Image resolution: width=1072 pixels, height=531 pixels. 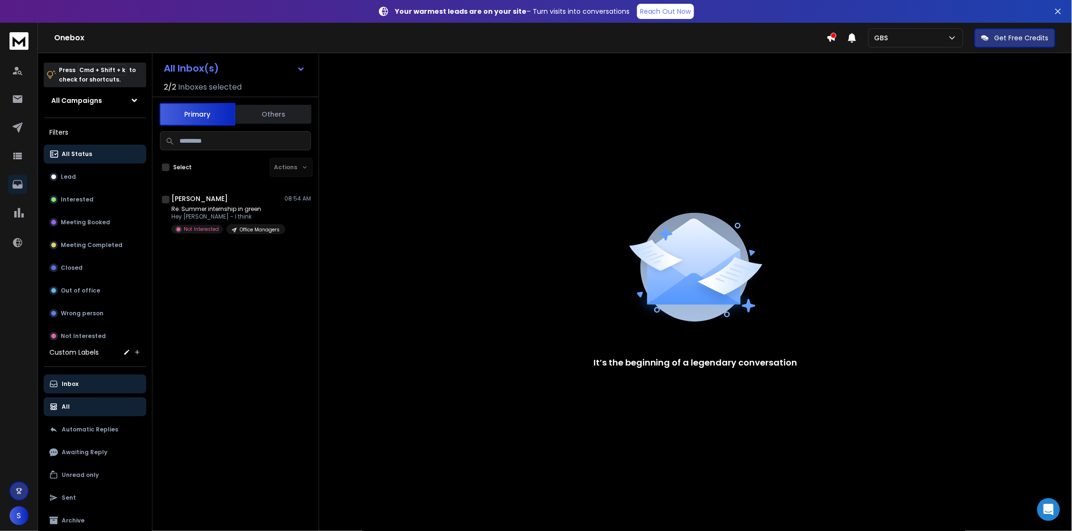 What do you see at coordinates (95, 200) in the screenshot?
I see `button: Interested` at bounding box center [95, 200].